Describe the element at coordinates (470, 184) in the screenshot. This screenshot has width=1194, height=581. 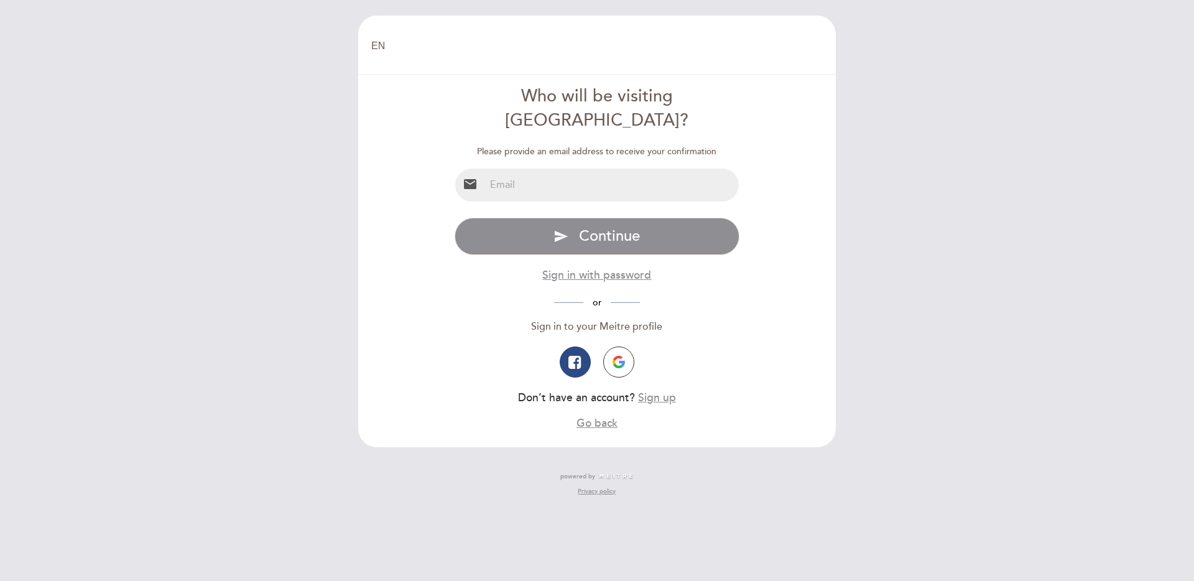
I see `i: email` at that location.